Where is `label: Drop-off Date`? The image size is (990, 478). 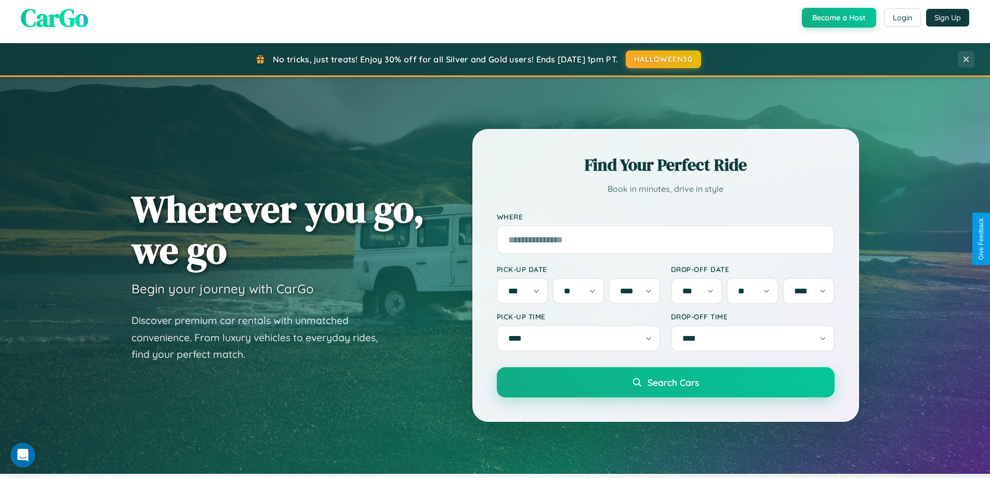
label: Drop-off Date is located at coordinates (753, 269).